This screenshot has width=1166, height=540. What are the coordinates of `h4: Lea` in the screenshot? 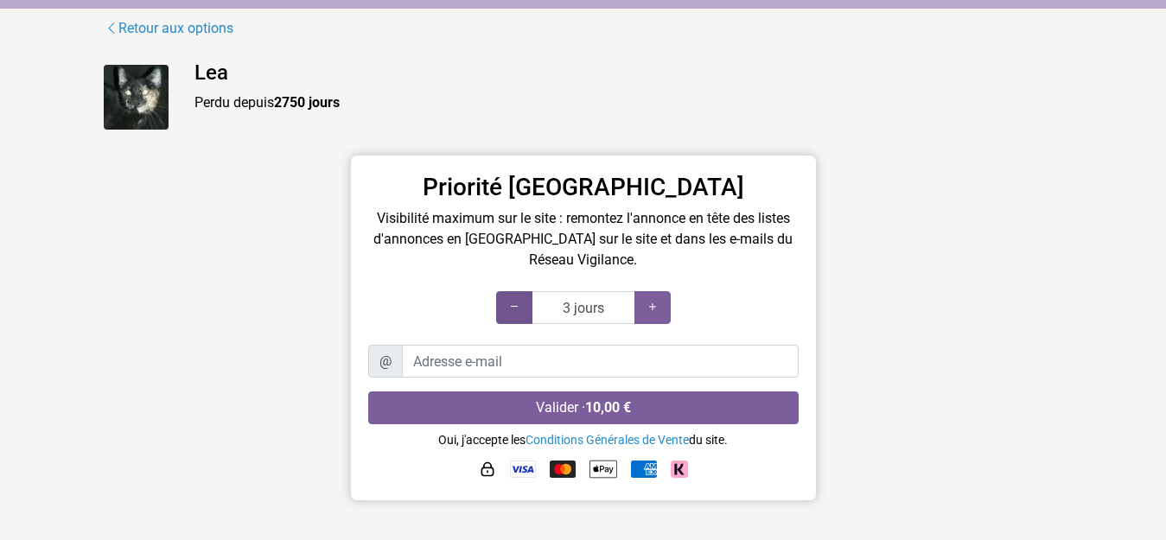 It's located at (628, 73).